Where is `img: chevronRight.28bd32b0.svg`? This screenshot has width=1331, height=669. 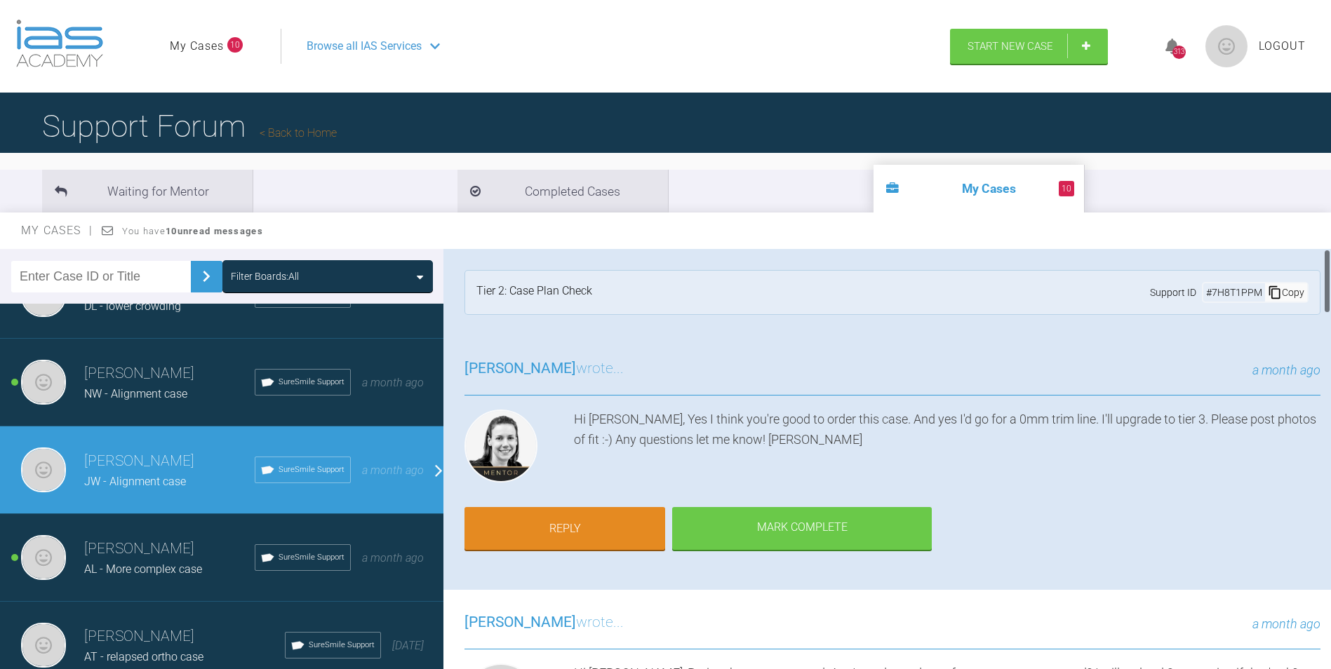 img: chevronRight.28bd32b0.svg is located at coordinates (206, 276).